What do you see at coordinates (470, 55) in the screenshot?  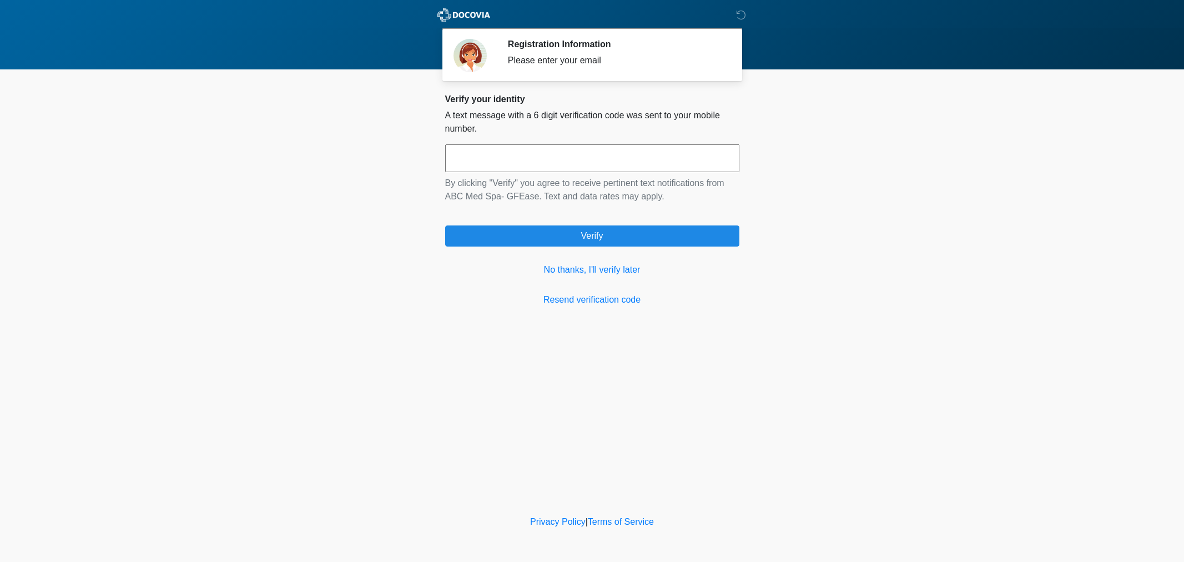 I see `img: Agent Avatar` at bounding box center [470, 55].